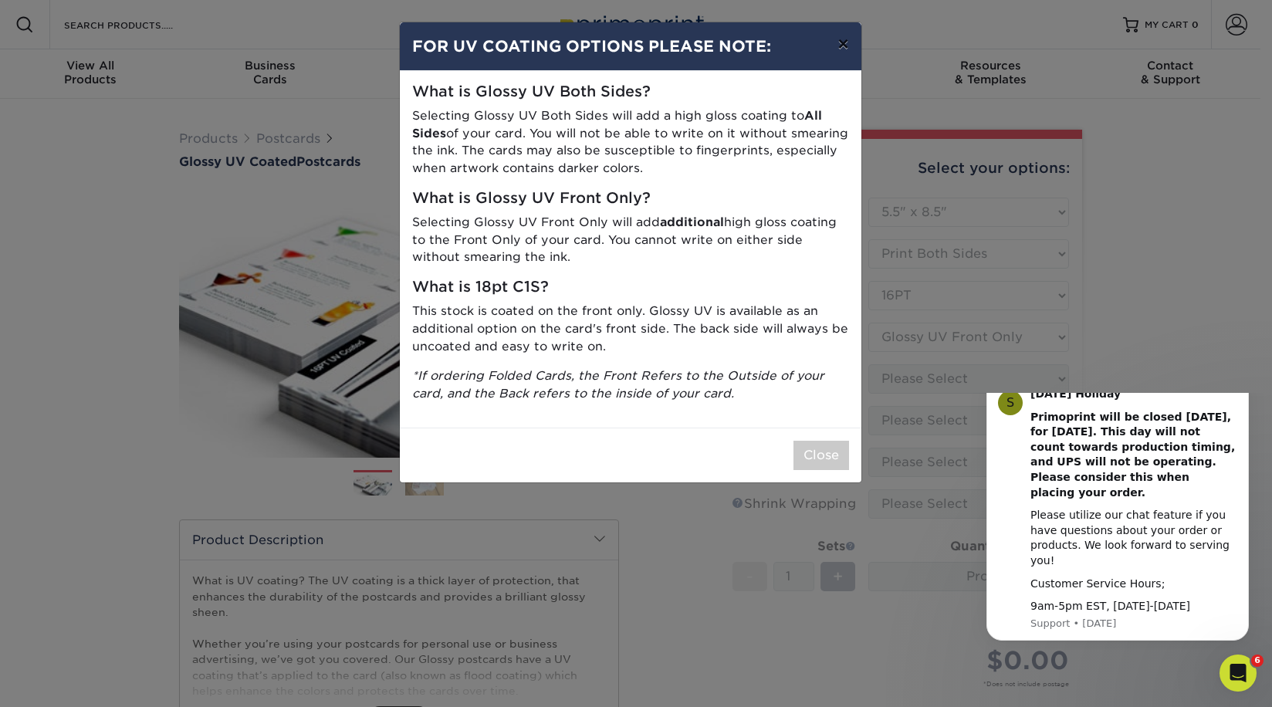 The width and height of the screenshot is (1272, 707). I want to click on h5: What is 18pt C1S?, so click(631, 287).